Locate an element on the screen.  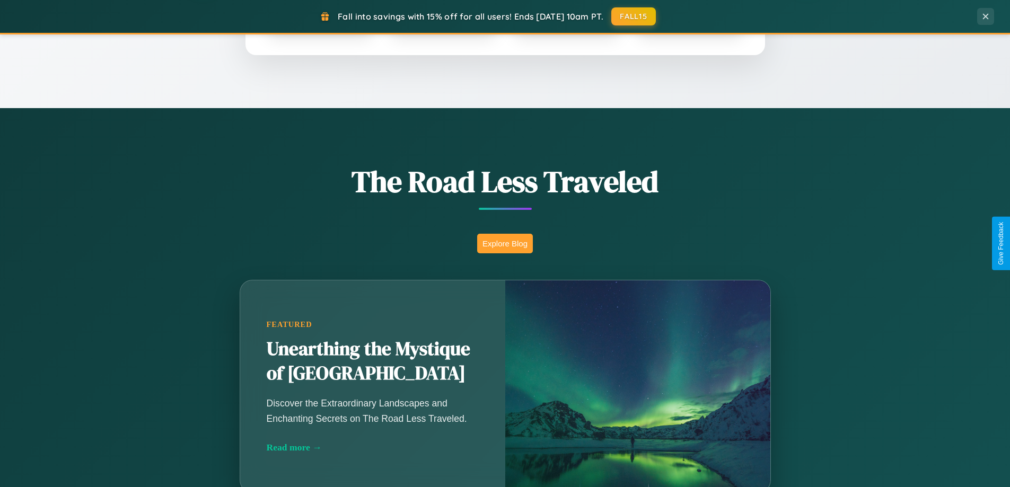
h1: The Road Less Traveled is located at coordinates (505, 181).